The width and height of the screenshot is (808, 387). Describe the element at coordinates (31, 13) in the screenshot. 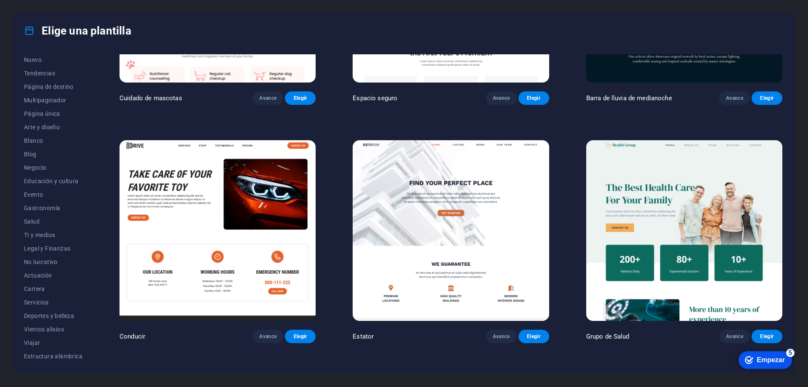

I see `div: Empezar Quedan 5 elementos, 0 % completado` at that location.